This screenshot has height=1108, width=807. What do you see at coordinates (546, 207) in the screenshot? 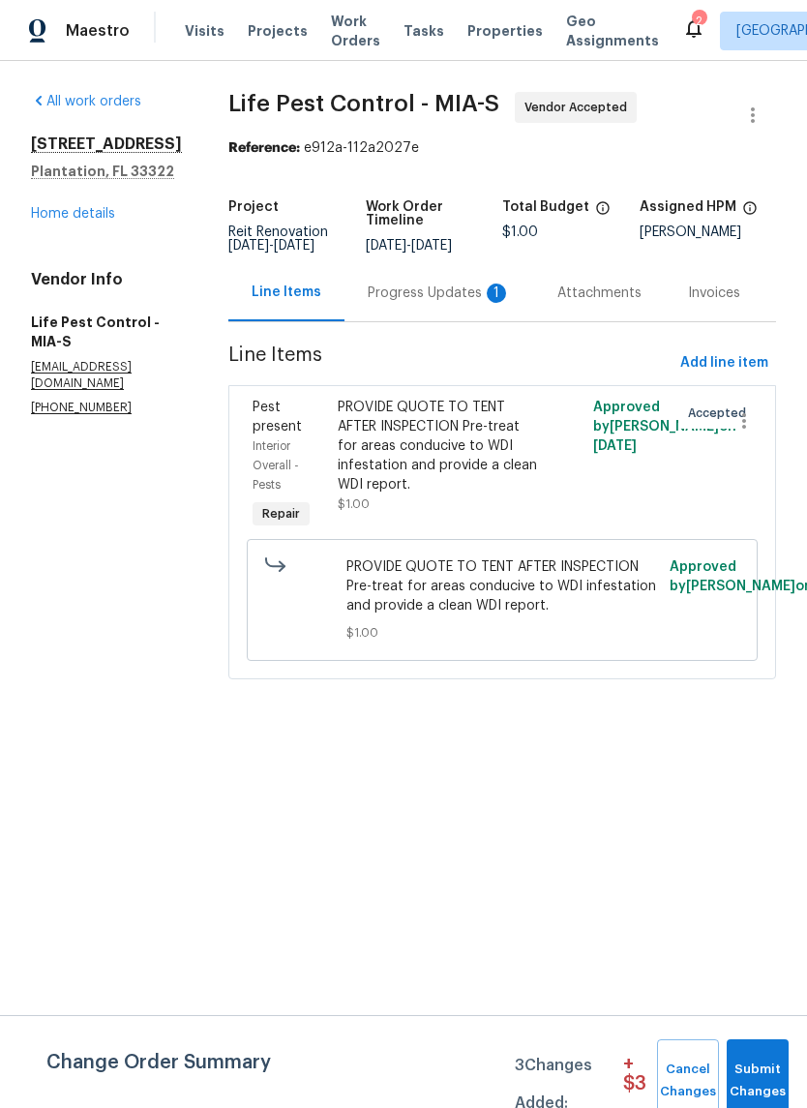
I see `h5: Total Budget` at bounding box center [546, 207].